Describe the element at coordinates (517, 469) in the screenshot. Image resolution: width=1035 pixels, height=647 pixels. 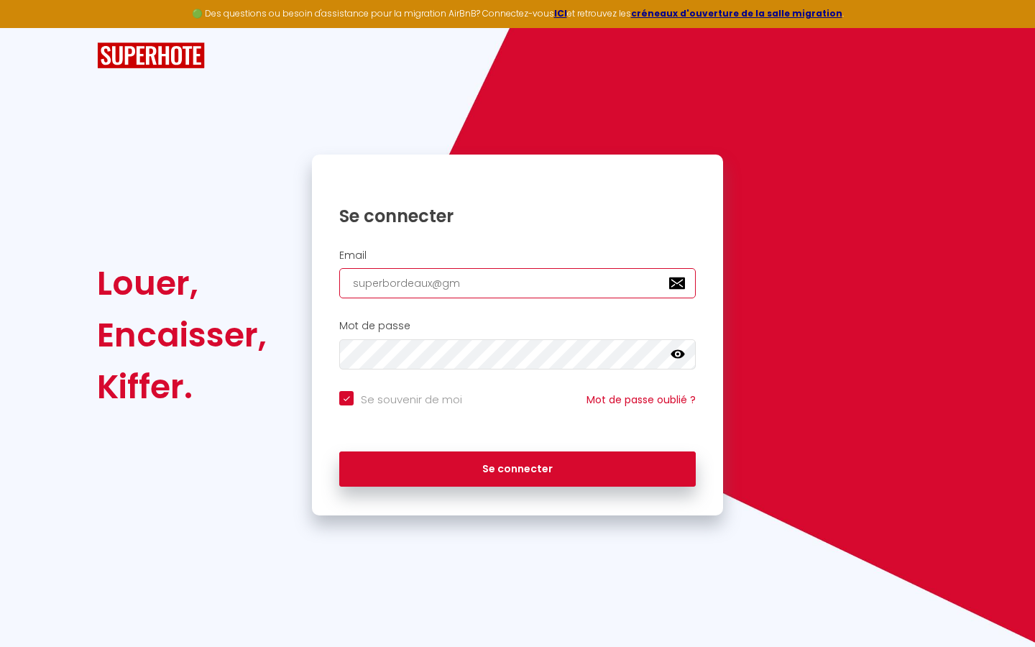
I see `button: Se connecter` at that location.